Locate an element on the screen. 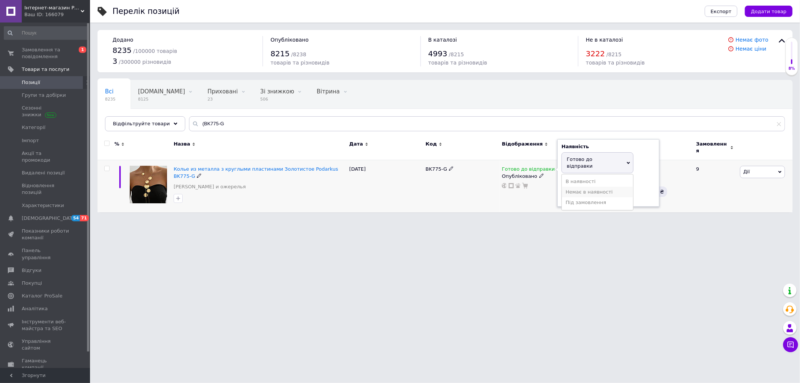 Image resolution: width=800 pixels, height=383 pixels. input: Пошук is located at coordinates (46, 33).